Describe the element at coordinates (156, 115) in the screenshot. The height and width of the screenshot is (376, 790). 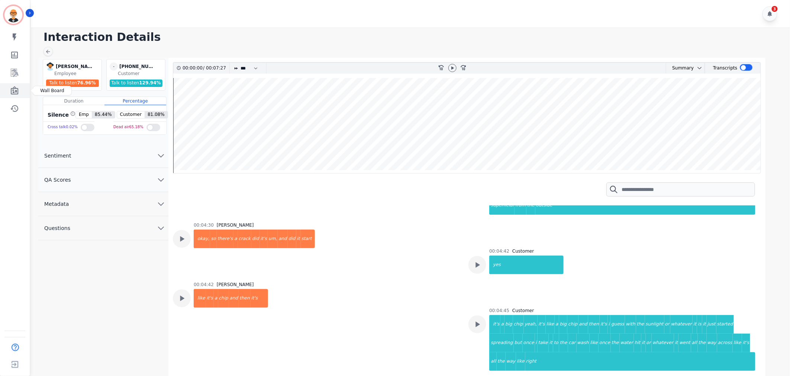
I see `span: 81.08 %` at that location.